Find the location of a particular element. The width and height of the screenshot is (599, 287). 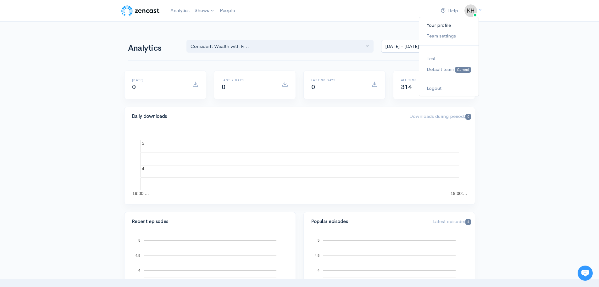

a: Test is located at coordinates (449, 59).